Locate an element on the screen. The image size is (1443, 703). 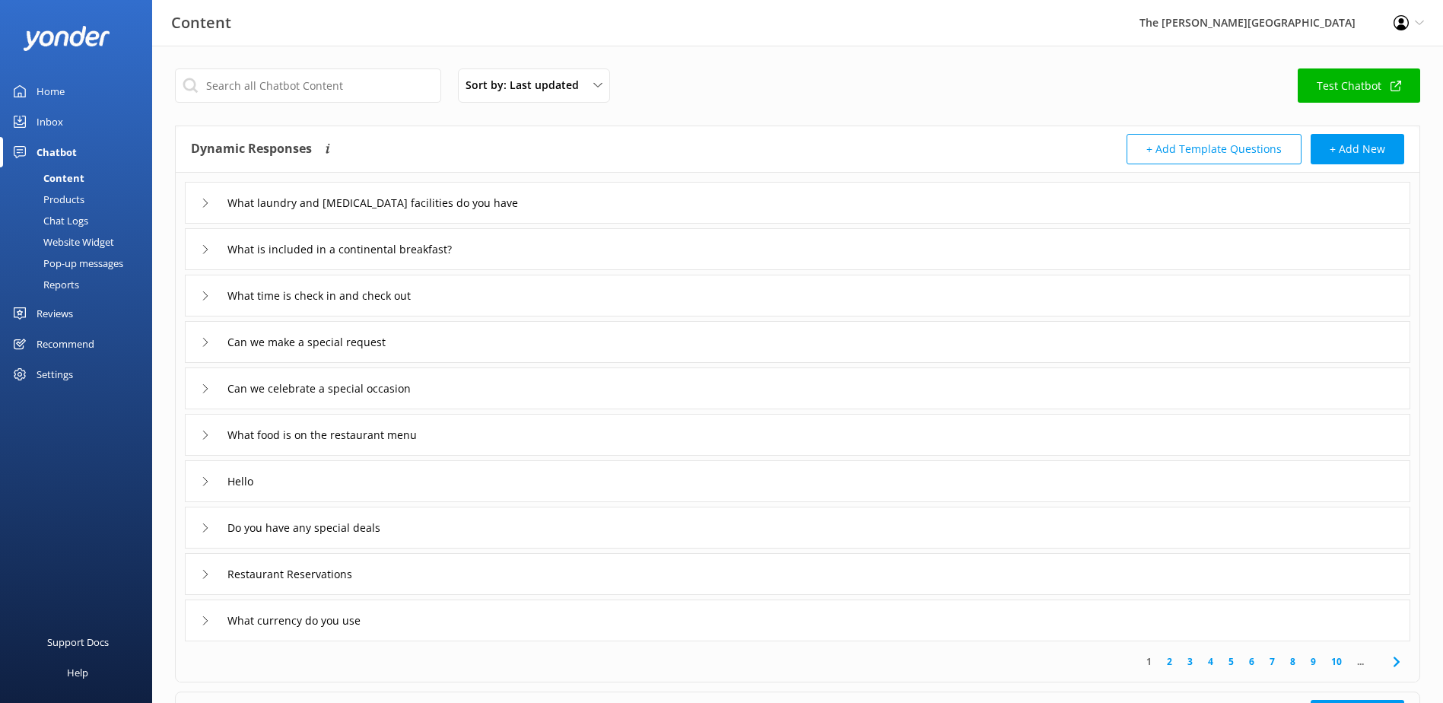
a: Content is located at coordinates (81, 178).